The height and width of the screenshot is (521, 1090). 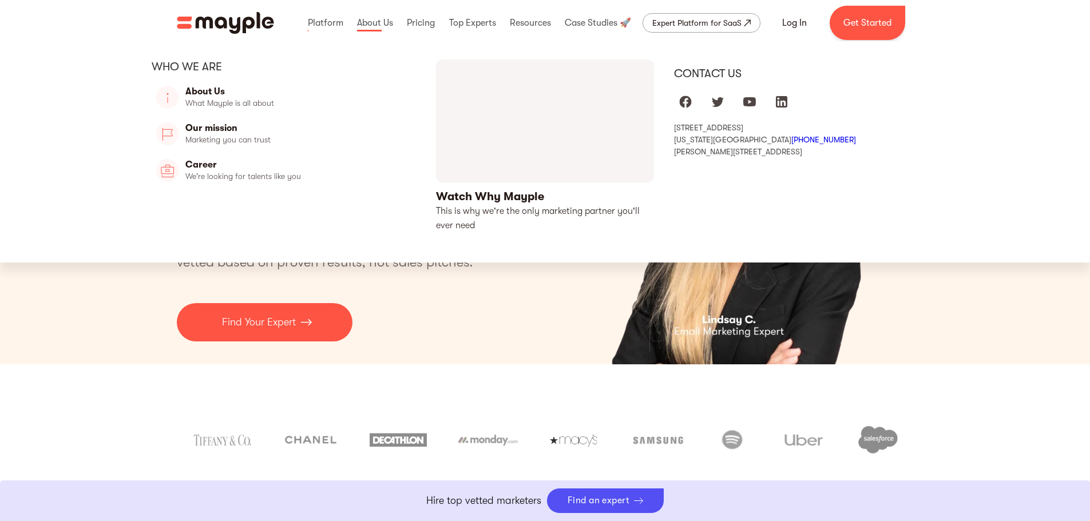 I want to click on div: Expert Platform for SaaS, so click(x=697, y=23).